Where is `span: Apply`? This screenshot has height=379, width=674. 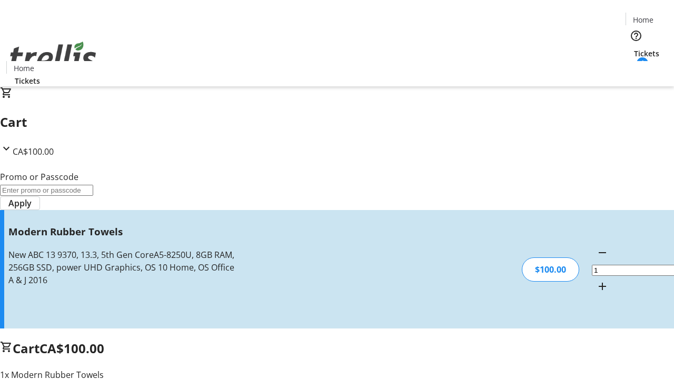 span: Apply is located at coordinates (20, 203).